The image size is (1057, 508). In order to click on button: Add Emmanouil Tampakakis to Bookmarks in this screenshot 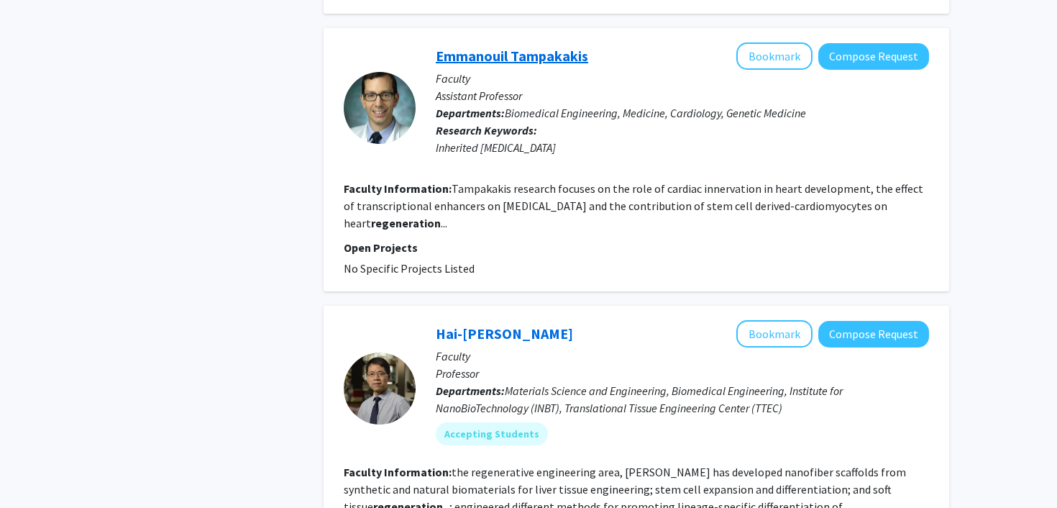, I will do `click(774, 56)`.